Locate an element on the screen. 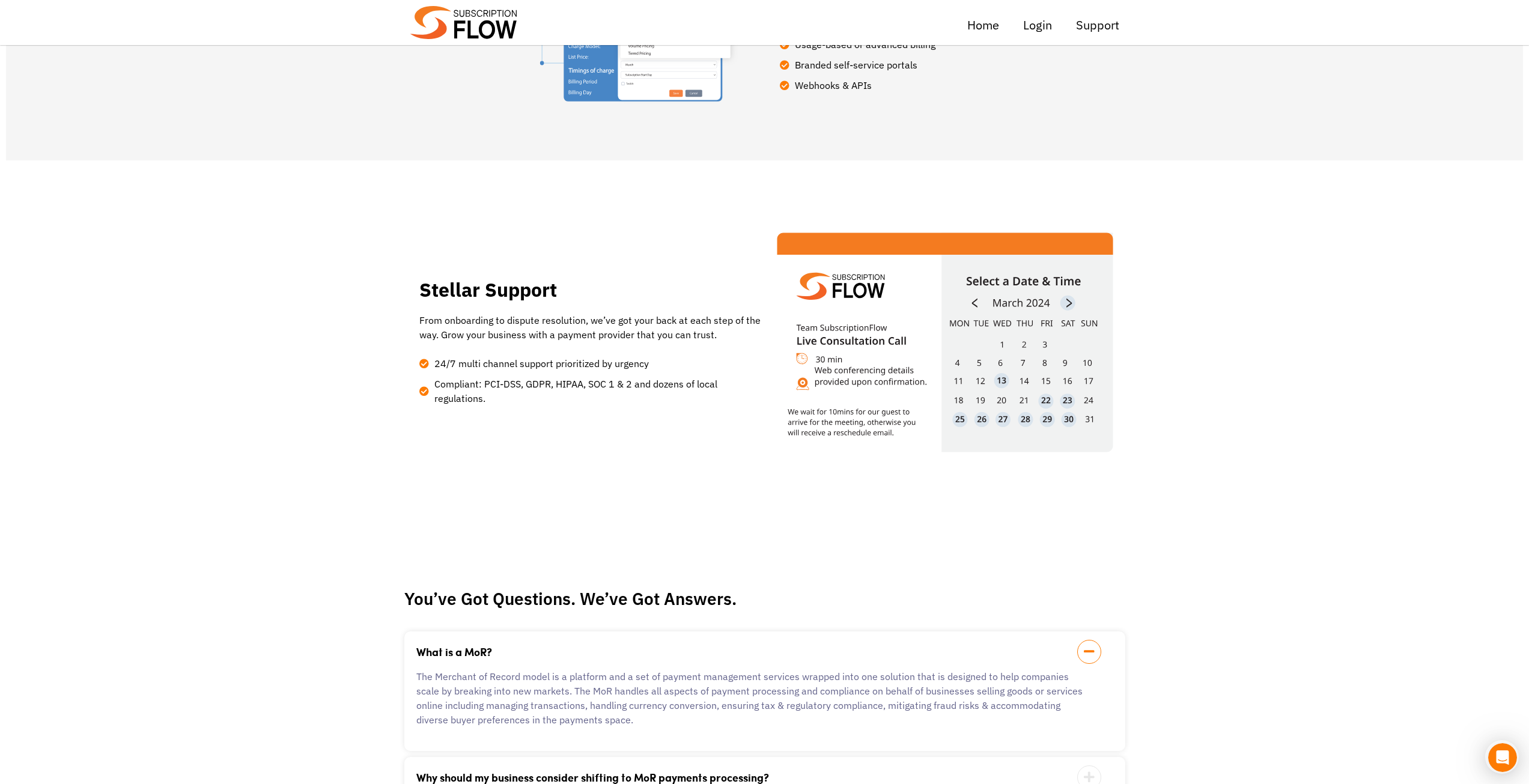  span: Support is located at coordinates (1098, 25).